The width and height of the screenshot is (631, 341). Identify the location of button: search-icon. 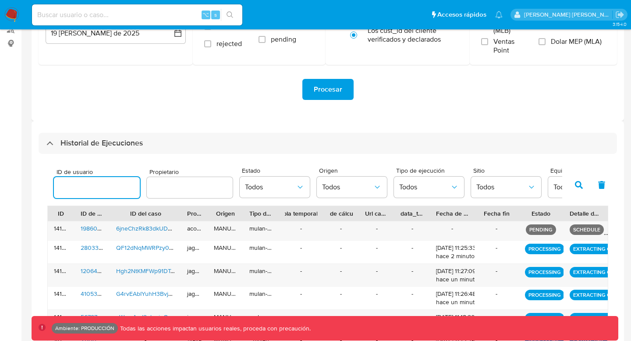
(230, 15).